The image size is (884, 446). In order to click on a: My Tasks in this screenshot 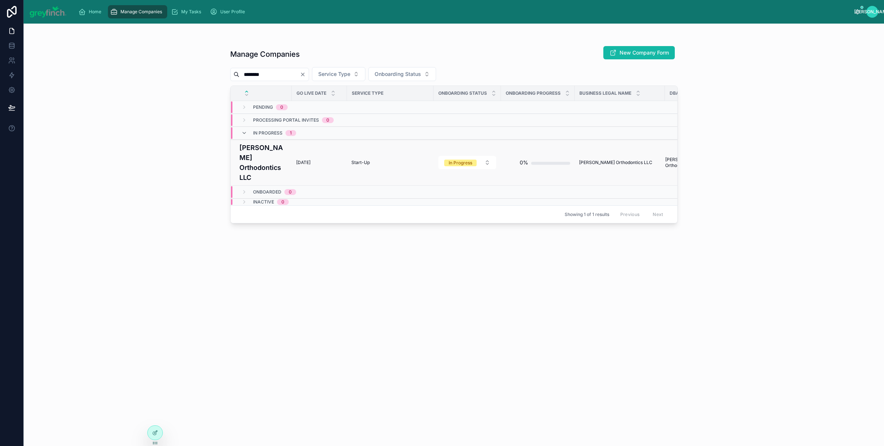, I will do `click(188, 12)`.